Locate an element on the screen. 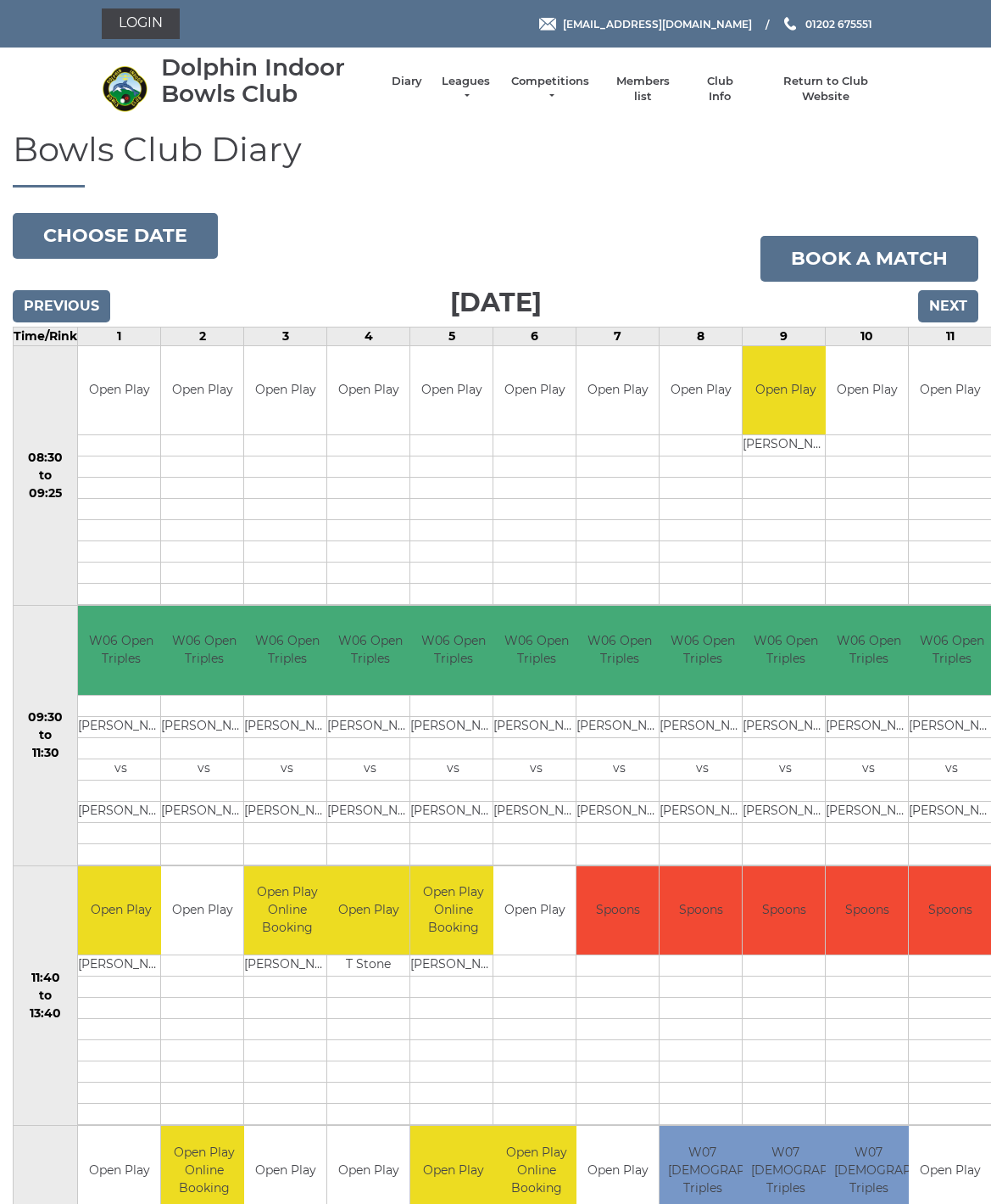 The image size is (991, 1204). td: 8 is located at coordinates (701, 336).